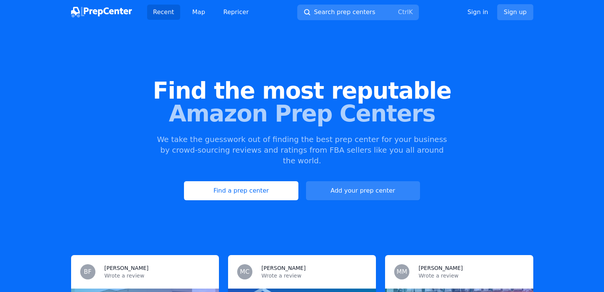 The image size is (604, 292). What do you see at coordinates (302, 150) in the screenshot?
I see `p: We take the guesswork out of finding the best prep center for your business by crowd-sourcing rev...` at bounding box center [302, 150].